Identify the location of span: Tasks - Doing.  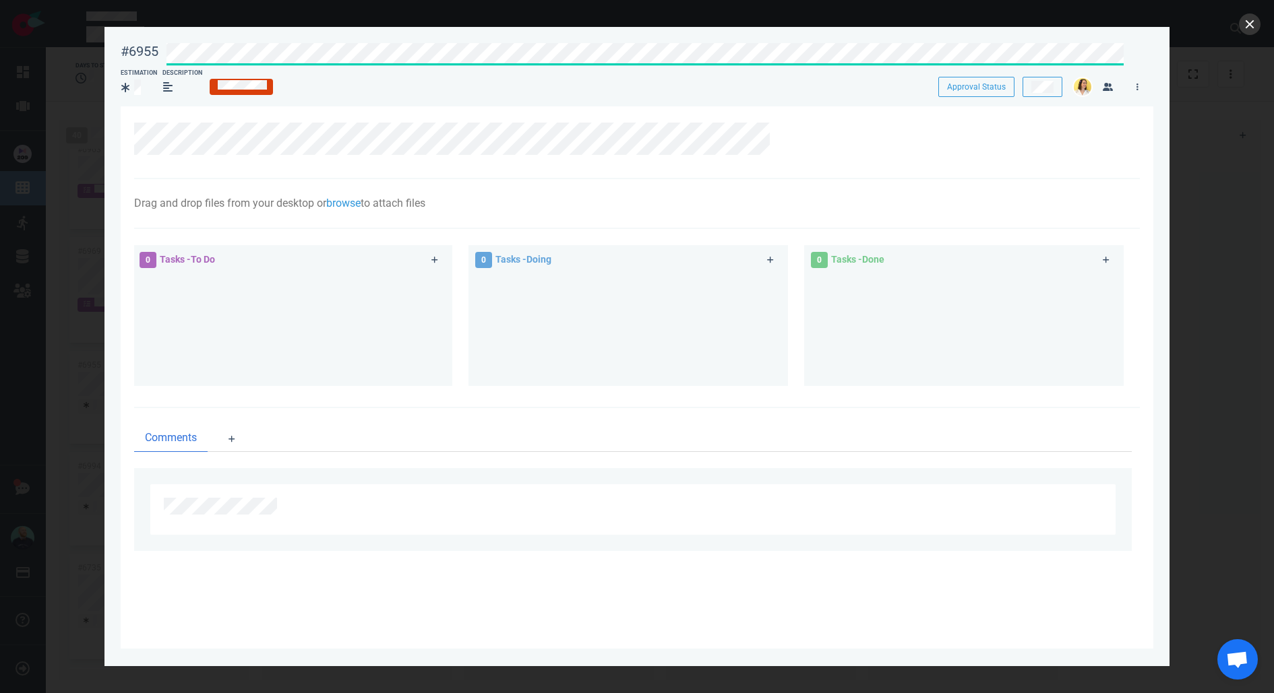
(523, 259).